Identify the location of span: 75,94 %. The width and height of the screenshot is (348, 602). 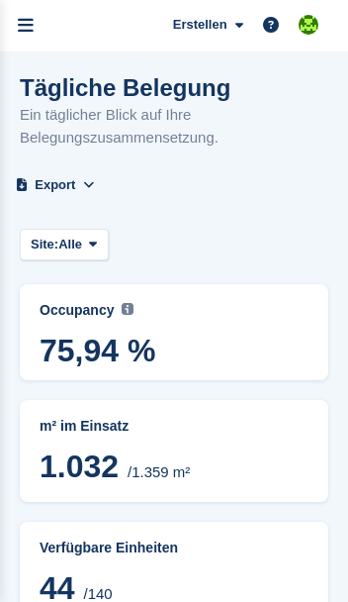
(174, 350).